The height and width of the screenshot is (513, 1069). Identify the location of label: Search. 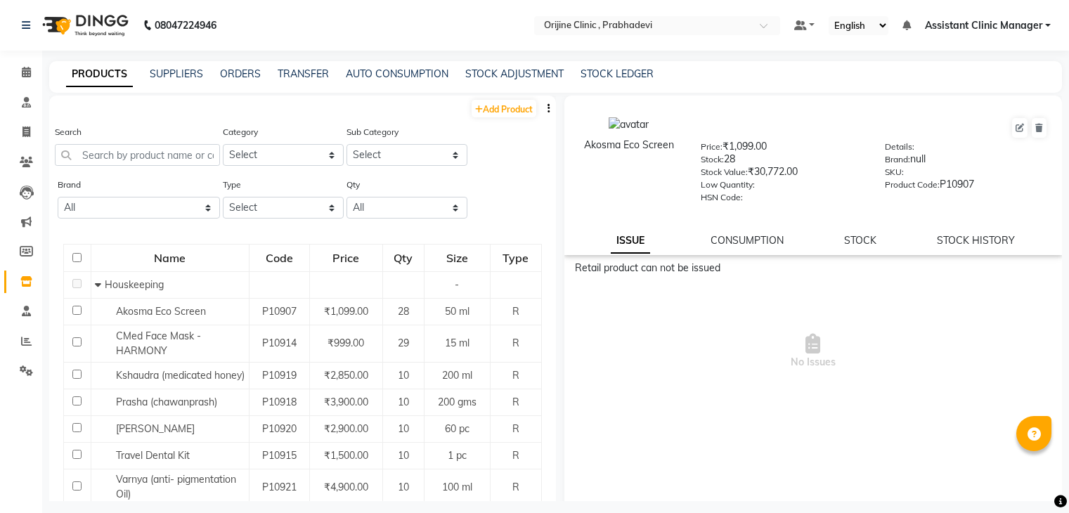
(68, 132).